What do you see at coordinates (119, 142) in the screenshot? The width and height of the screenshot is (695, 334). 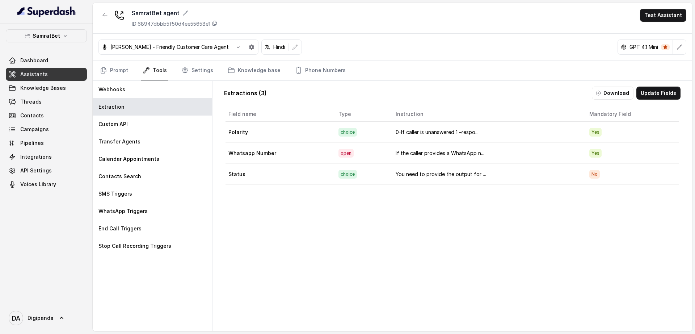 I see `p: Transfer Agents` at bounding box center [119, 142].